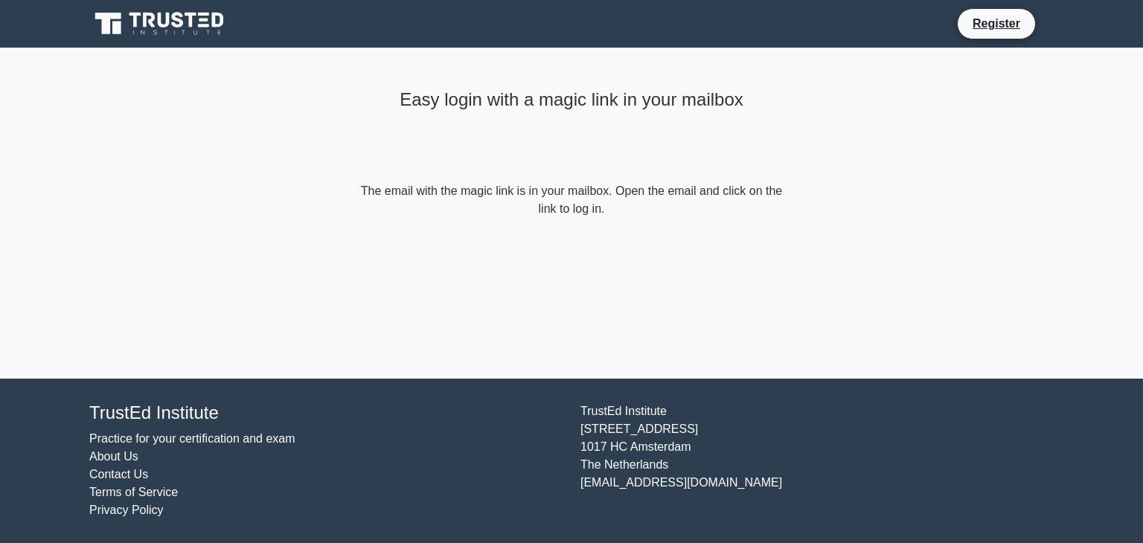  I want to click on a: Terms of Service, so click(133, 492).